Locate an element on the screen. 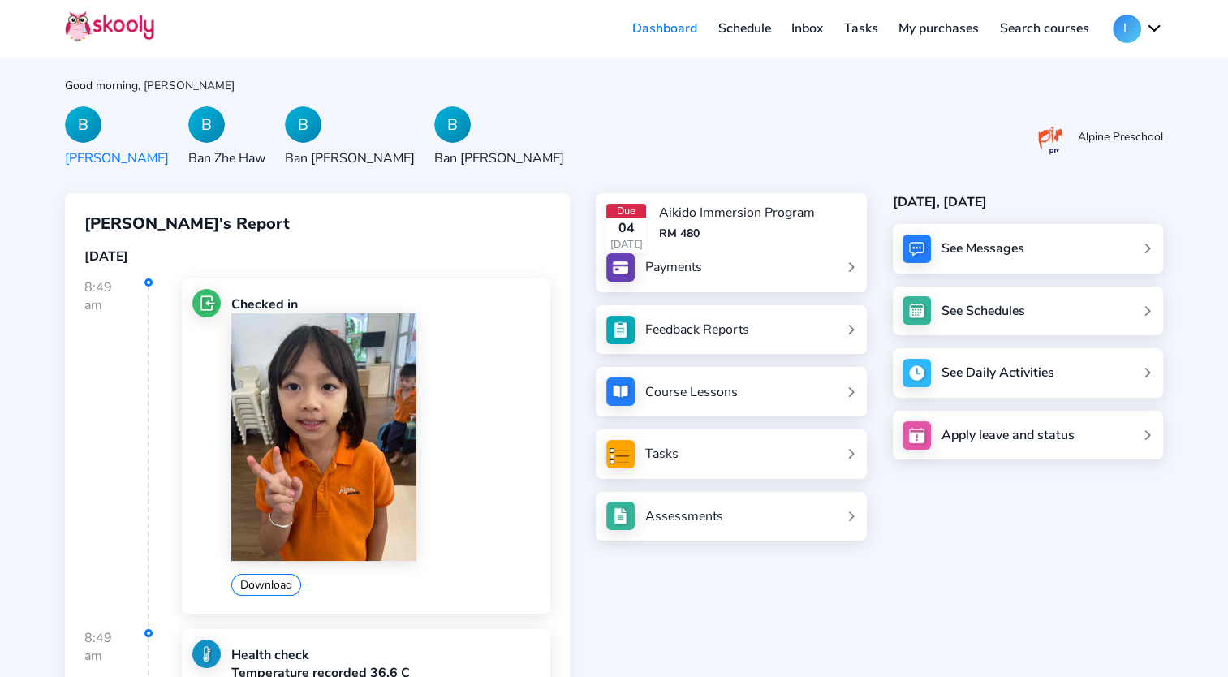 This screenshot has width=1228, height=677. img: tasksForMpWeb.png is located at coordinates (620, 454).